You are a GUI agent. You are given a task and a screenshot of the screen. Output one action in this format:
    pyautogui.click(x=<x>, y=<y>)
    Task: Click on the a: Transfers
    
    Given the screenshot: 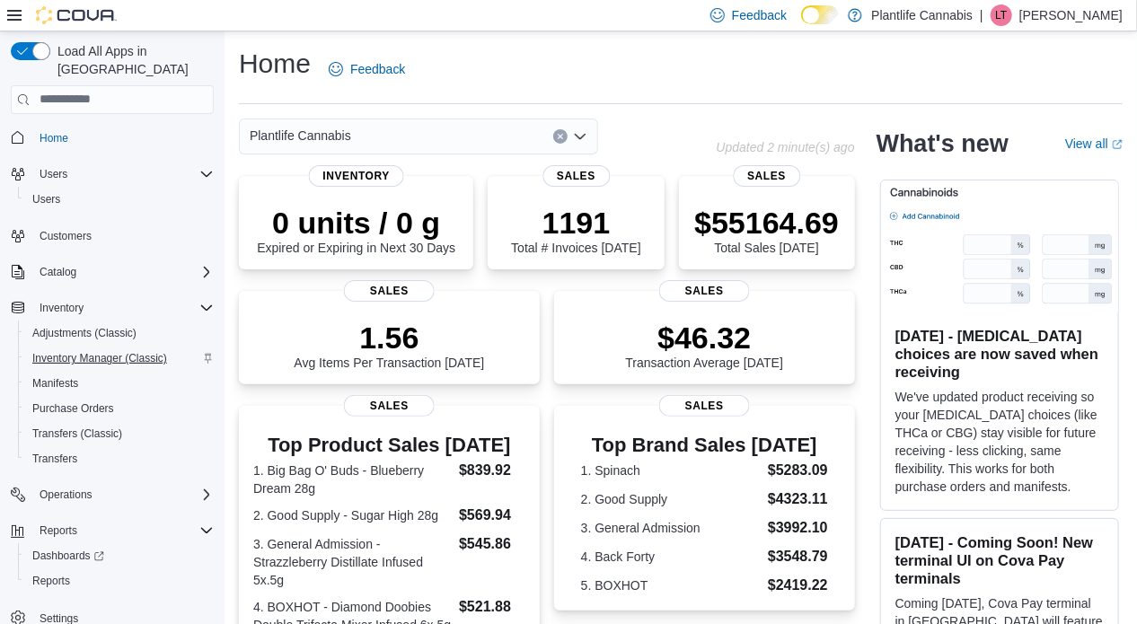 What is the action you would take?
    pyautogui.click(x=55, y=459)
    